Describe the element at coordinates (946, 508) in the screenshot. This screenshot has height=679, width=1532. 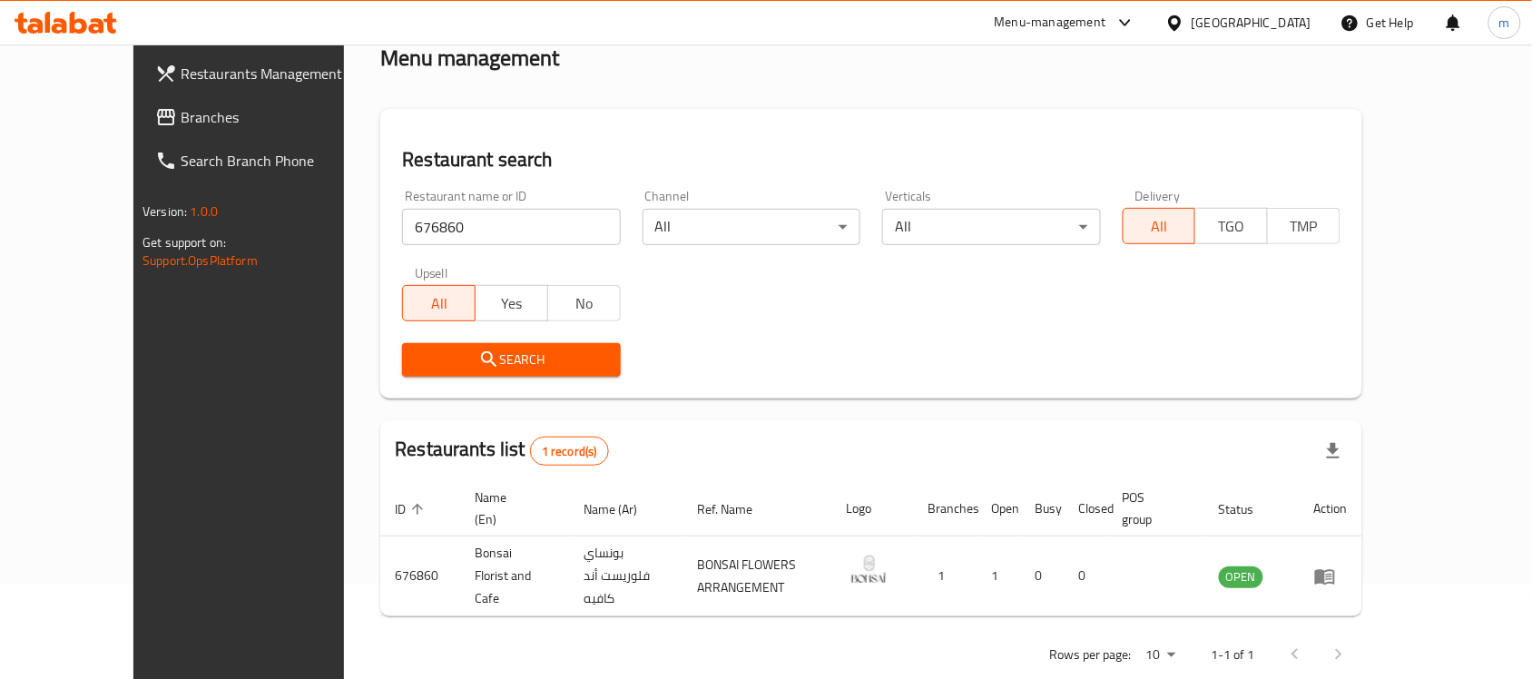
I see `th: Branches` at that location.